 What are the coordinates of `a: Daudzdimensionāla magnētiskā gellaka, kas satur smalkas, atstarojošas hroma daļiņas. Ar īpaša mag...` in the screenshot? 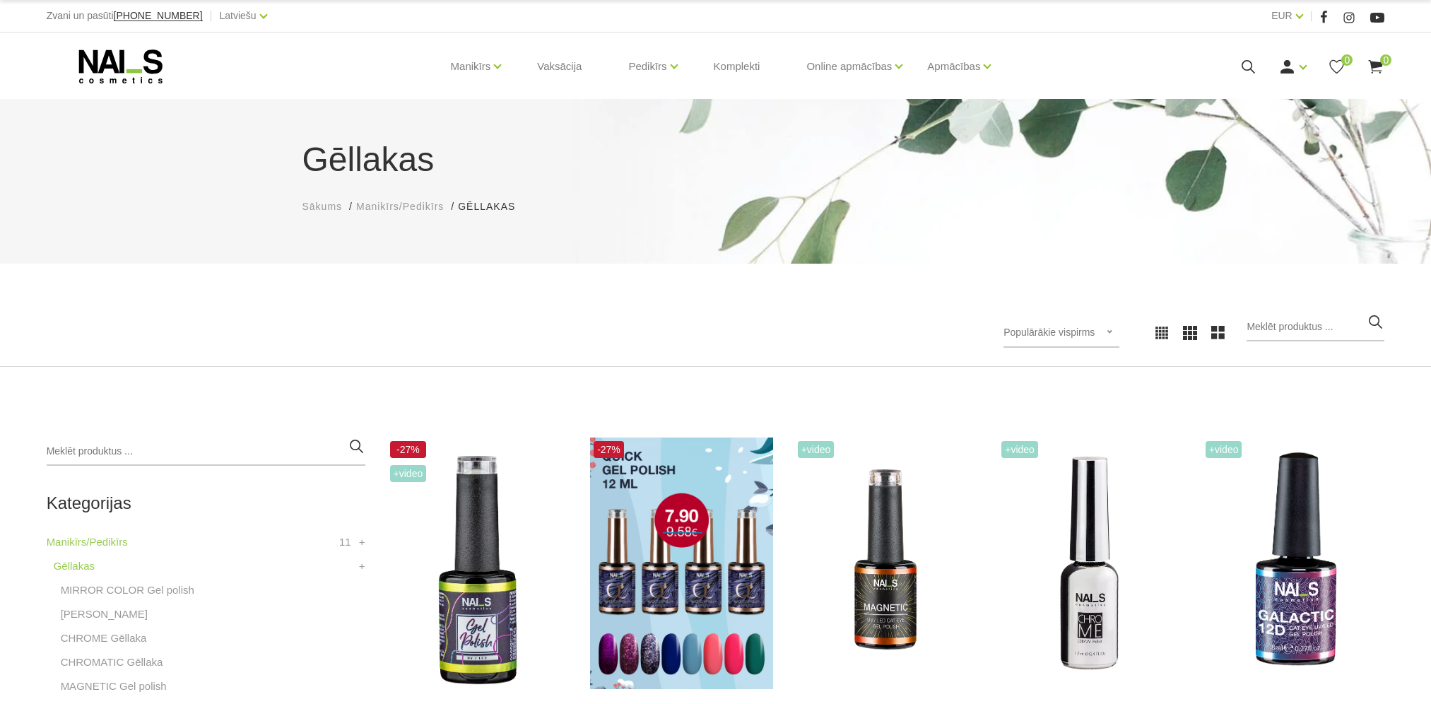 It's located at (1293, 563).